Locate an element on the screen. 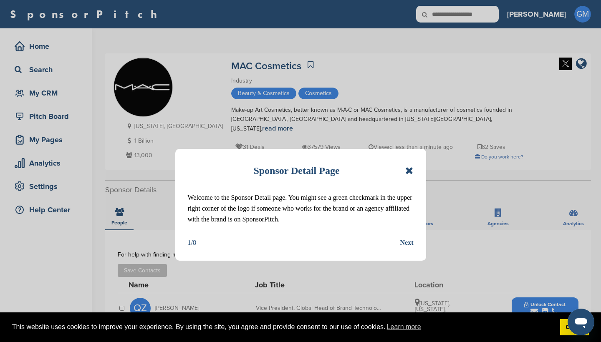 This screenshot has width=601, height=342. div: 1/8 is located at coordinates (192, 243).